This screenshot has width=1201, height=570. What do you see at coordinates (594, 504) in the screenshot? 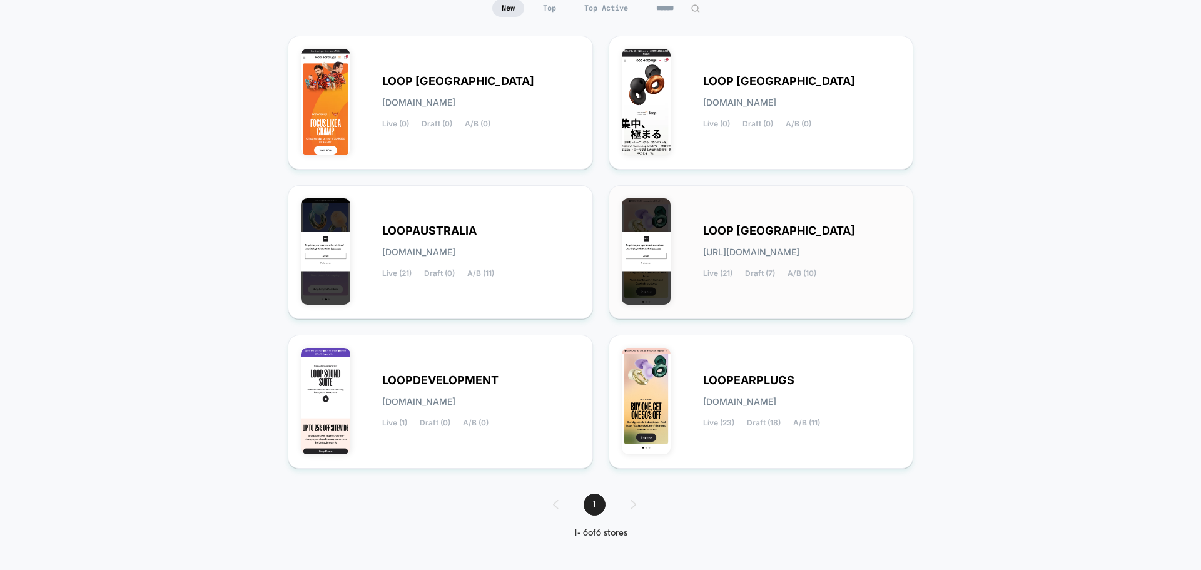
I see `span: 1` at bounding box center [594, 504].